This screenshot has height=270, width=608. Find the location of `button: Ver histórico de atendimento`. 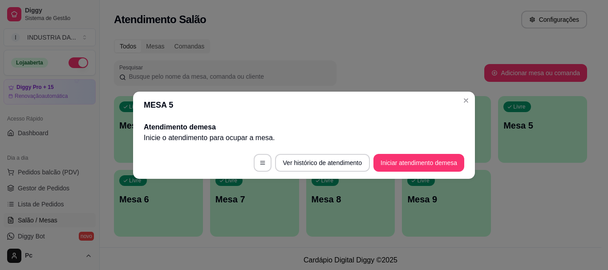

button: Ver histórico de atendimento is located at coordinates (322, 163).